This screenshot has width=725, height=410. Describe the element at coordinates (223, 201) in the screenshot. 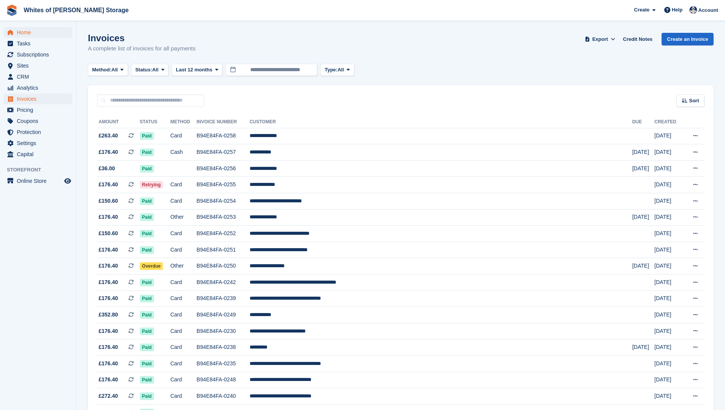

I see `td: B94E84FA-0254` at that location.